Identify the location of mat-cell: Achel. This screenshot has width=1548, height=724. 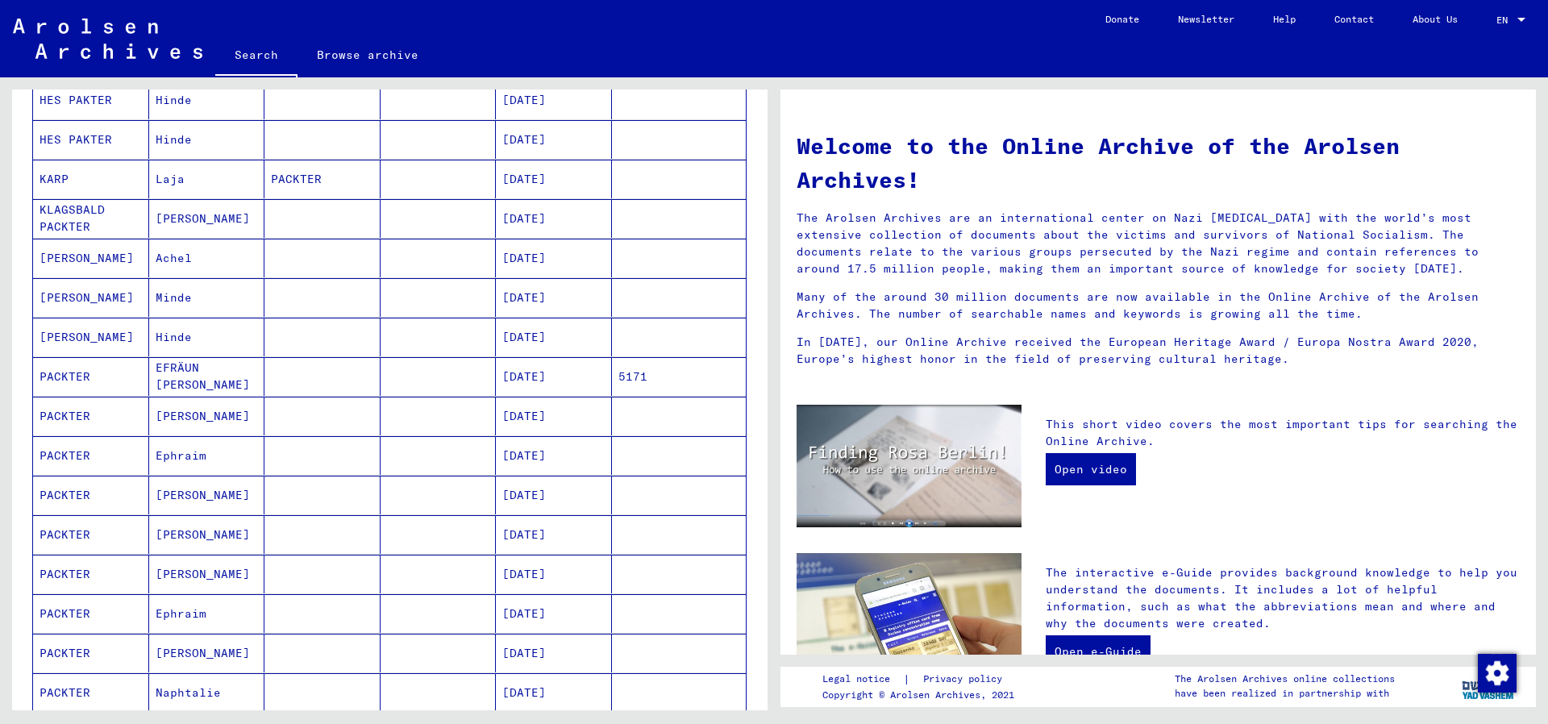
(207, 258).